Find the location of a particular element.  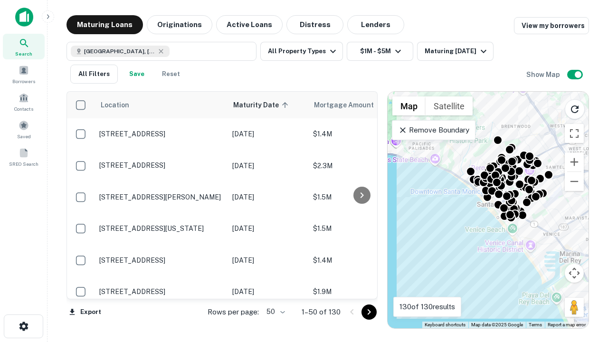

button: Save your search to get updates of matches that match your search criteria. is located at coordinates (137, 74).